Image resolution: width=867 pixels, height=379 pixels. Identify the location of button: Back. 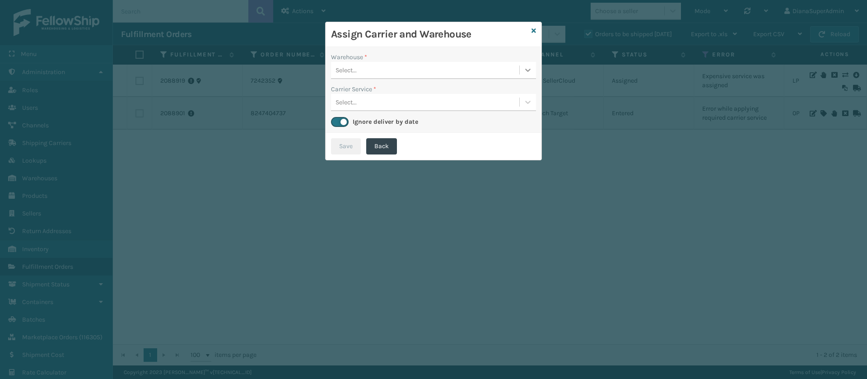
(382, 146).